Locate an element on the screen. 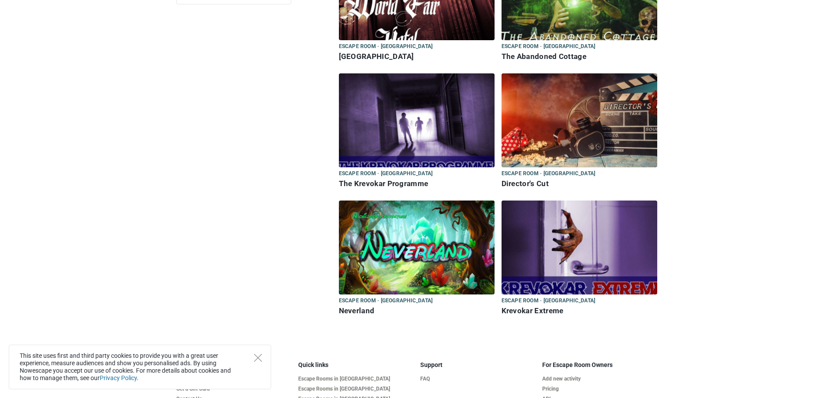  h6: Director's Cut is located at coordinates (579, 184).